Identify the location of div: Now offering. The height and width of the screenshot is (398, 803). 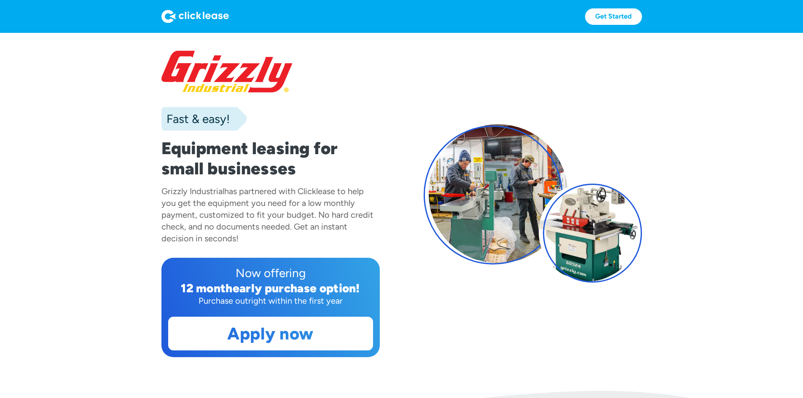
(271, 273).